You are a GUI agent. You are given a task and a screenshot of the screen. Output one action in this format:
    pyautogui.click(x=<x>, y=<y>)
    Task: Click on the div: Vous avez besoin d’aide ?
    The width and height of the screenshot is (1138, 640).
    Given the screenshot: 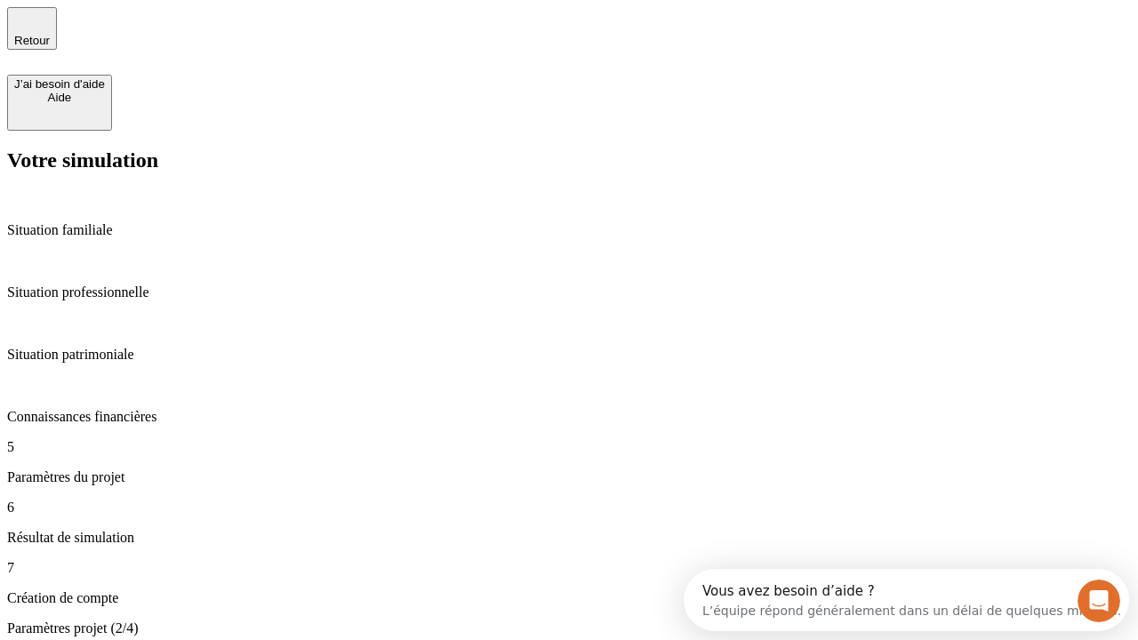 What is the action you would take?
    pyautogui.click(x=228, y=22)
    